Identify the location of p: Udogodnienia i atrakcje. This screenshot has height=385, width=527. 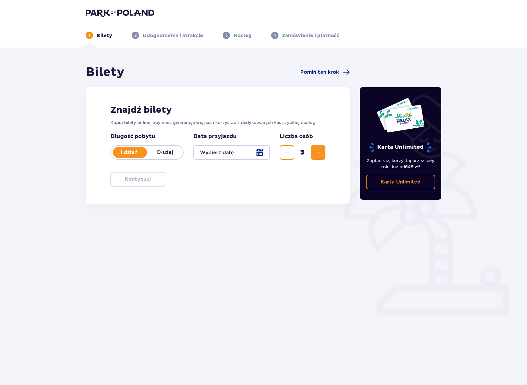
(173, 36).